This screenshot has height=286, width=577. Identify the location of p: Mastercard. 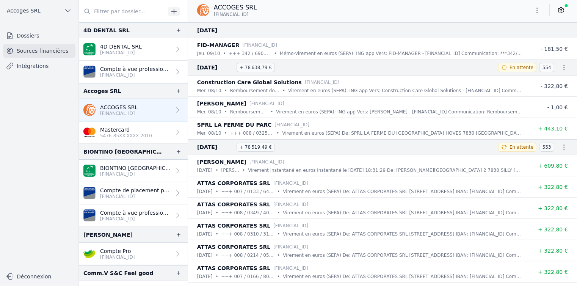
(126, 130).